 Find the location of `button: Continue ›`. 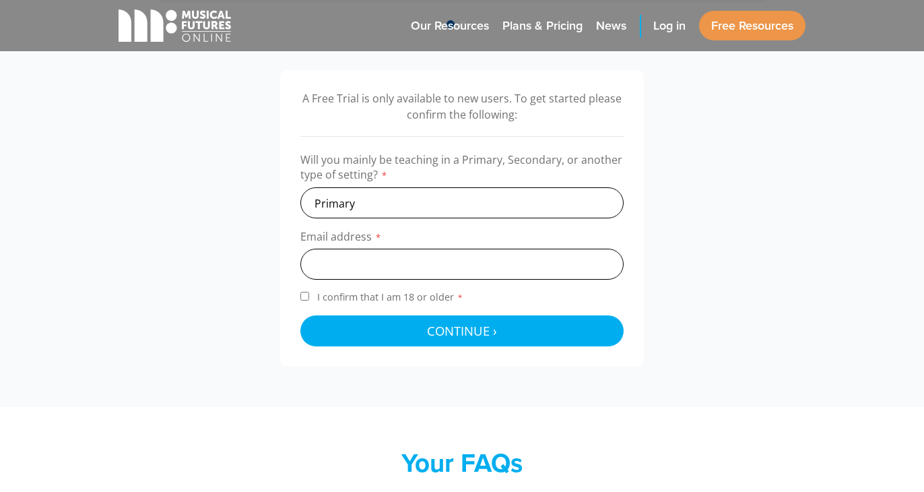

button: Continue › is located at coordinates (462, 331).